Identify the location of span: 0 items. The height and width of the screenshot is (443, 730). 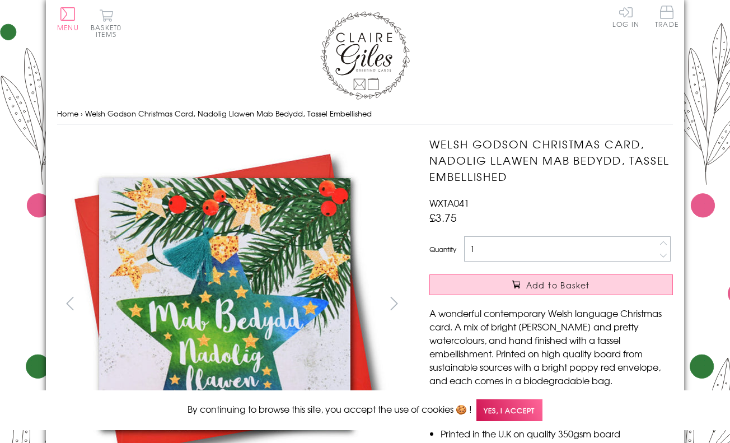
(109, 31).